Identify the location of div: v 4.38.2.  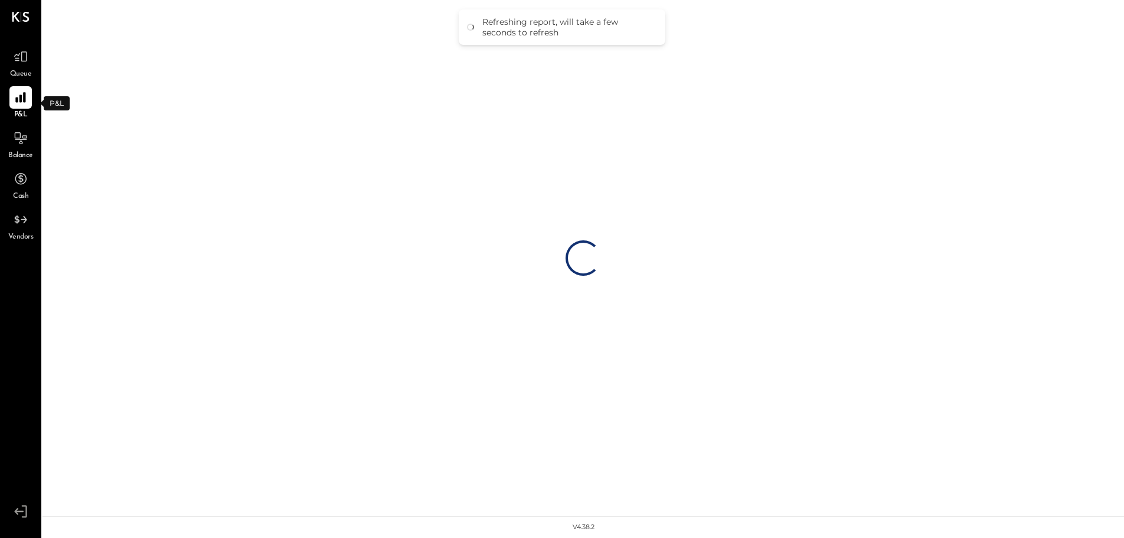
(583, 527).